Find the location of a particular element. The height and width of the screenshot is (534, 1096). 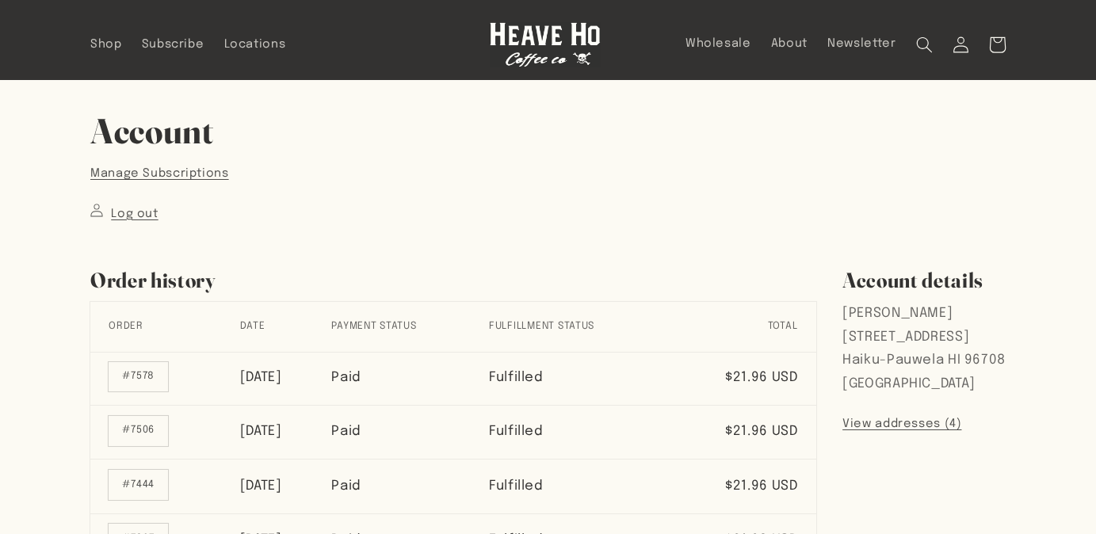

span: Wholesale is located at coordinates (718, 44).